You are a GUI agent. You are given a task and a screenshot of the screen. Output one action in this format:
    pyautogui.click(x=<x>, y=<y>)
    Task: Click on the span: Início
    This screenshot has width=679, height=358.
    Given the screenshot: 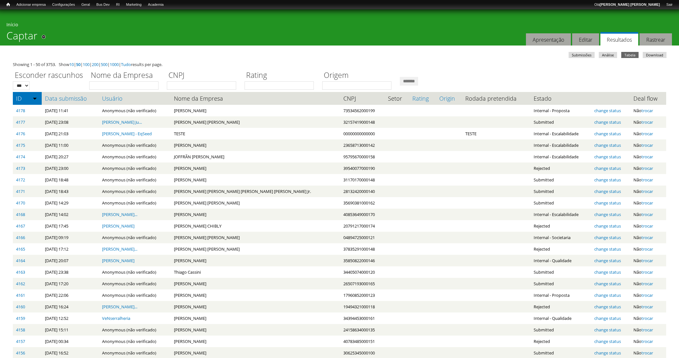 What is the action you would take?
    pyautogui.click(x=8, y=4)
    